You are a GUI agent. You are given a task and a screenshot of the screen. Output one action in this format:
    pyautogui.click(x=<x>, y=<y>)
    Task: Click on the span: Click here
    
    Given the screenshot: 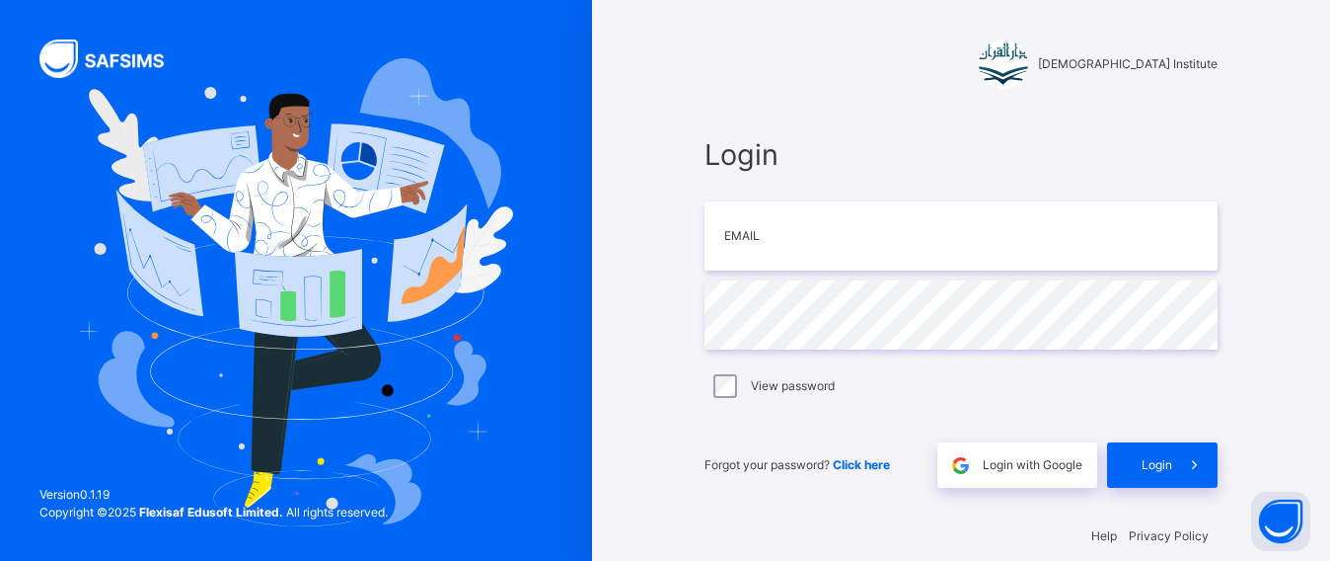 What is the action you would take?
    pyautogui.click(x=862, y=464)
    